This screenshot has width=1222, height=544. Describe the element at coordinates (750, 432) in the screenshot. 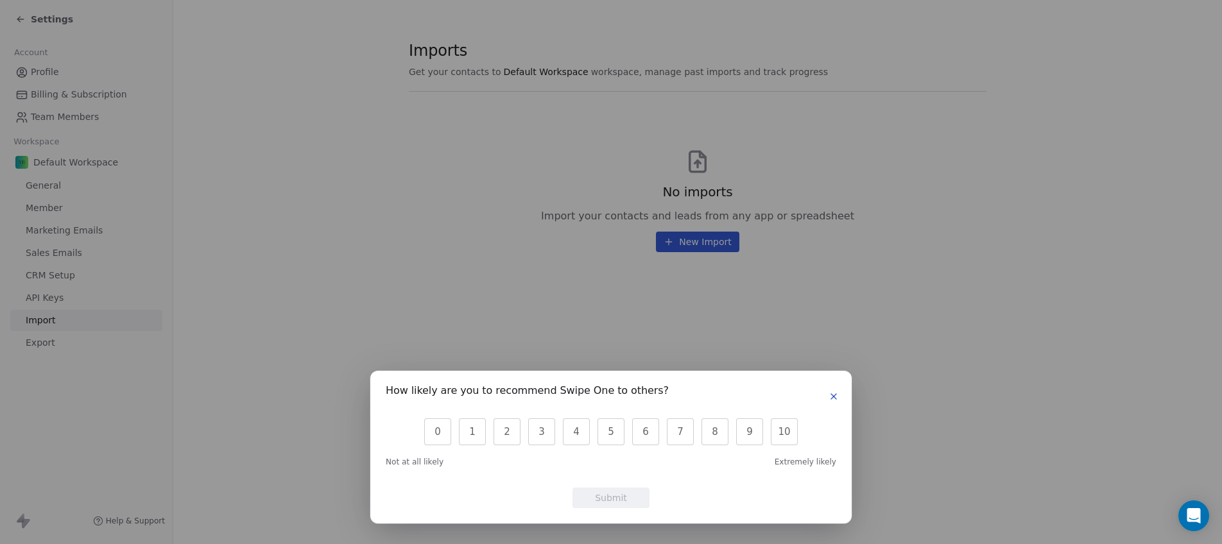

I see `button: 9` at that location.